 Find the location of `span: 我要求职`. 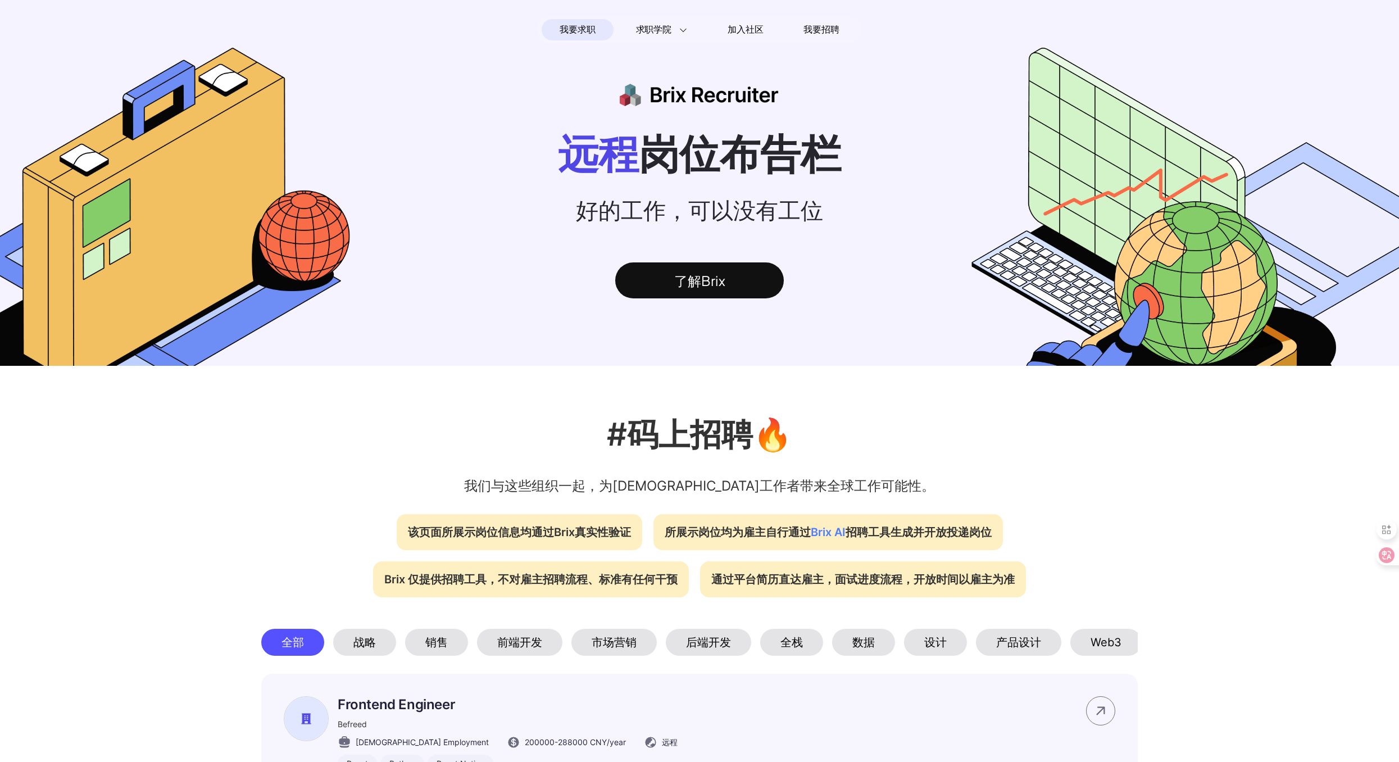

span: 我要求职 is located at coordinates (577, 30).